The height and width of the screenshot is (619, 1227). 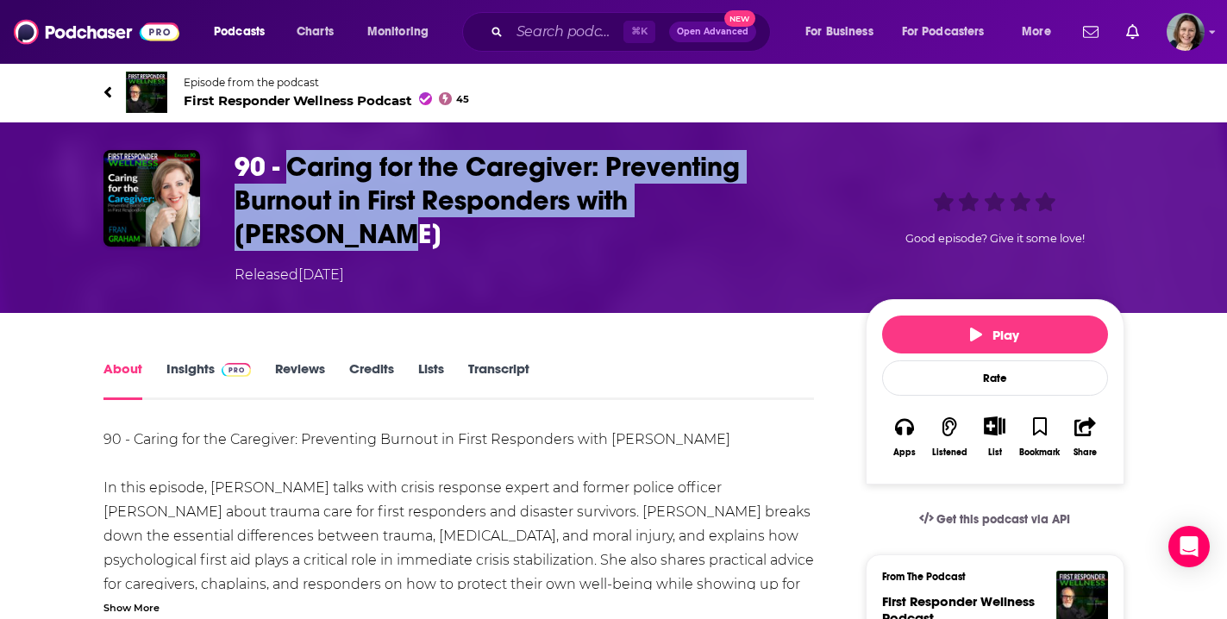 What do you see at coordinates (315, 32) in the screenshot?
I see `span: Charts` at bounding box center [315, 32].